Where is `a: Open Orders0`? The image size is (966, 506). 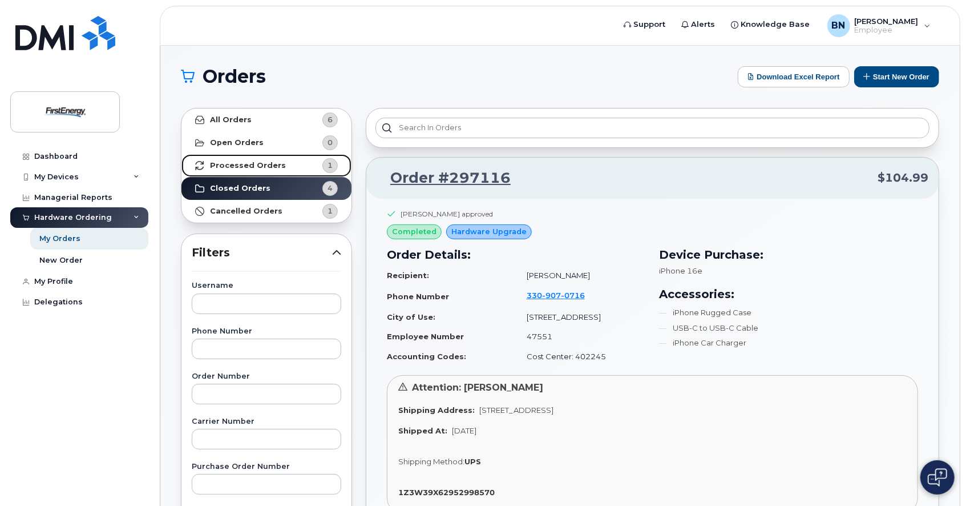
a: Open Orders0 is located at coordinates (267, 143).